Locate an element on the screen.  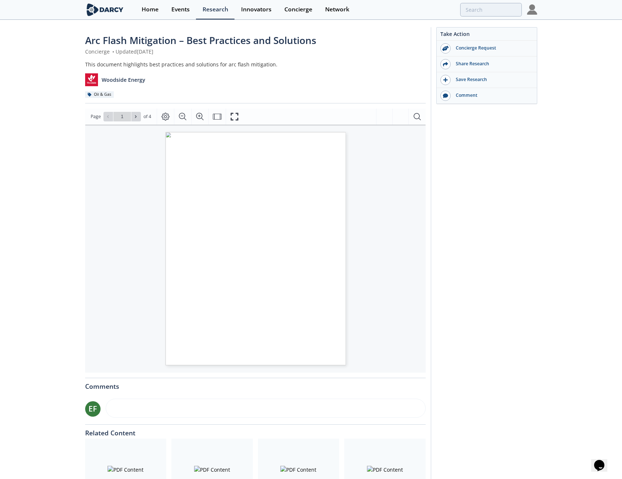
div: Comments is located at coordinates (255, 384).